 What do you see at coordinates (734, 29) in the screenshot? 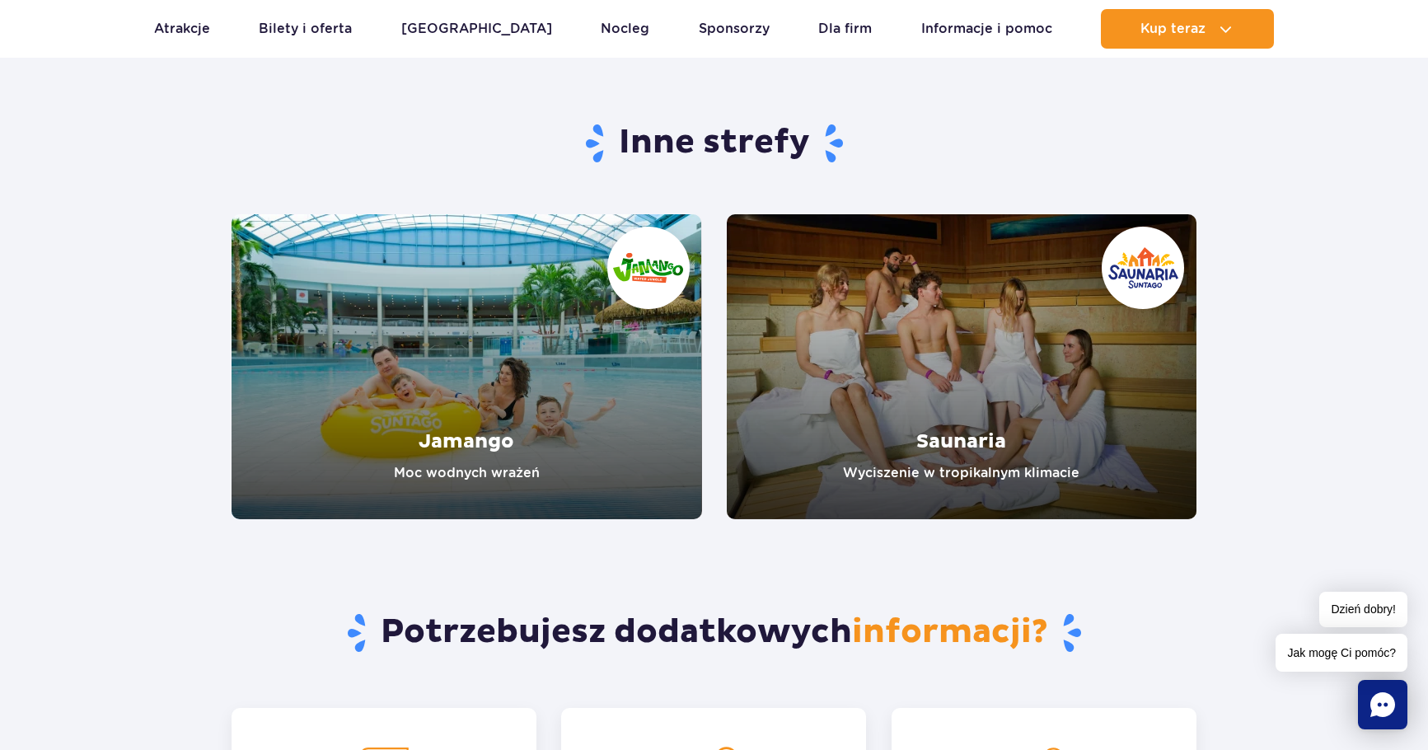
I see `a: Sponsorzy` at bounding box center [734, 29].